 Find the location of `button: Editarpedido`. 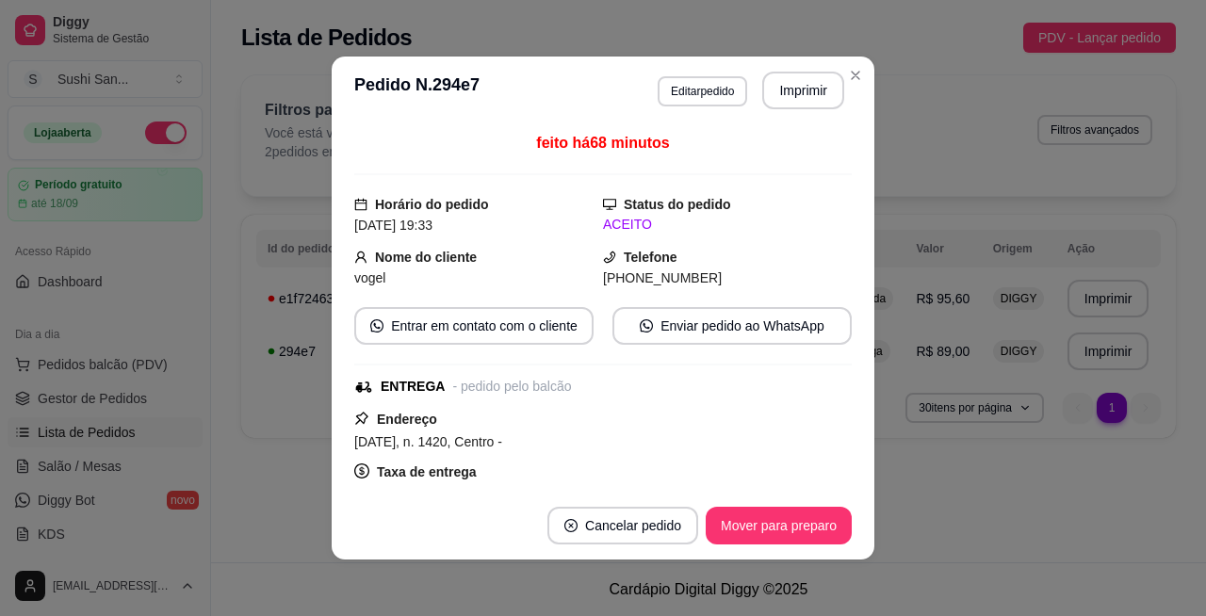

button: Editarpedido is located at coordinates (702, 91).